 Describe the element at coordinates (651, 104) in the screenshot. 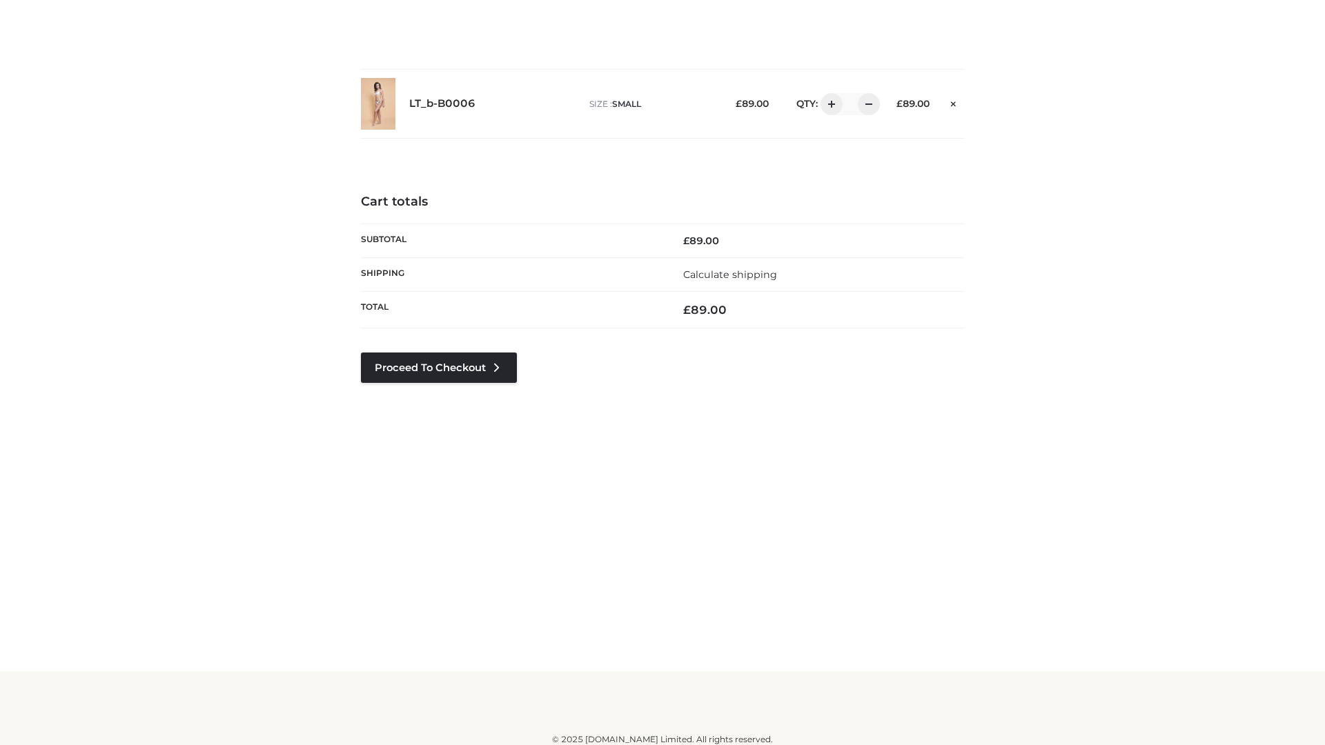

I see `p: size :` at that location.